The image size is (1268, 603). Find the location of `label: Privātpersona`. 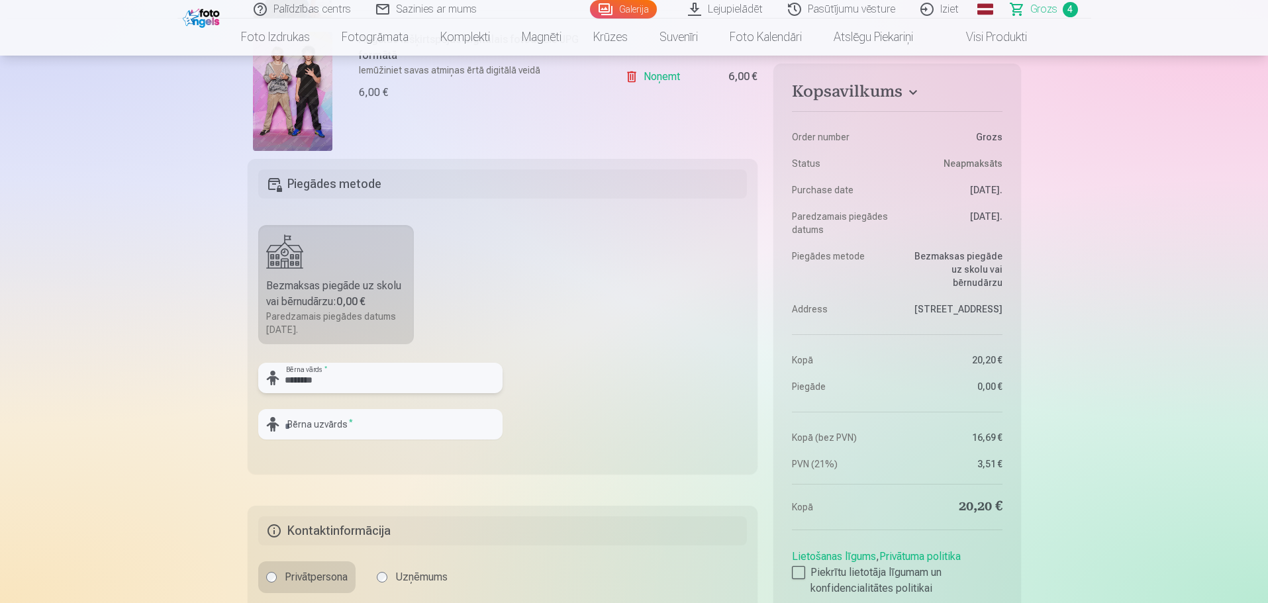

label: Privātpersona is located at coordinates (307, 577).